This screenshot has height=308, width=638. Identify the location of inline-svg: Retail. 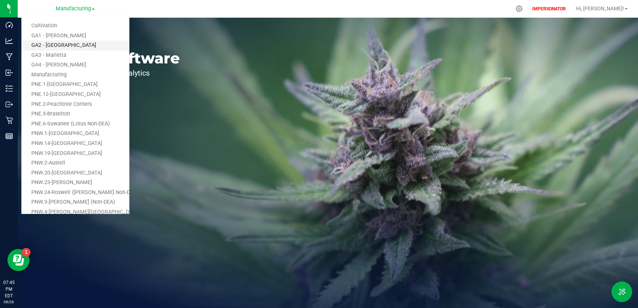
(9, 120).